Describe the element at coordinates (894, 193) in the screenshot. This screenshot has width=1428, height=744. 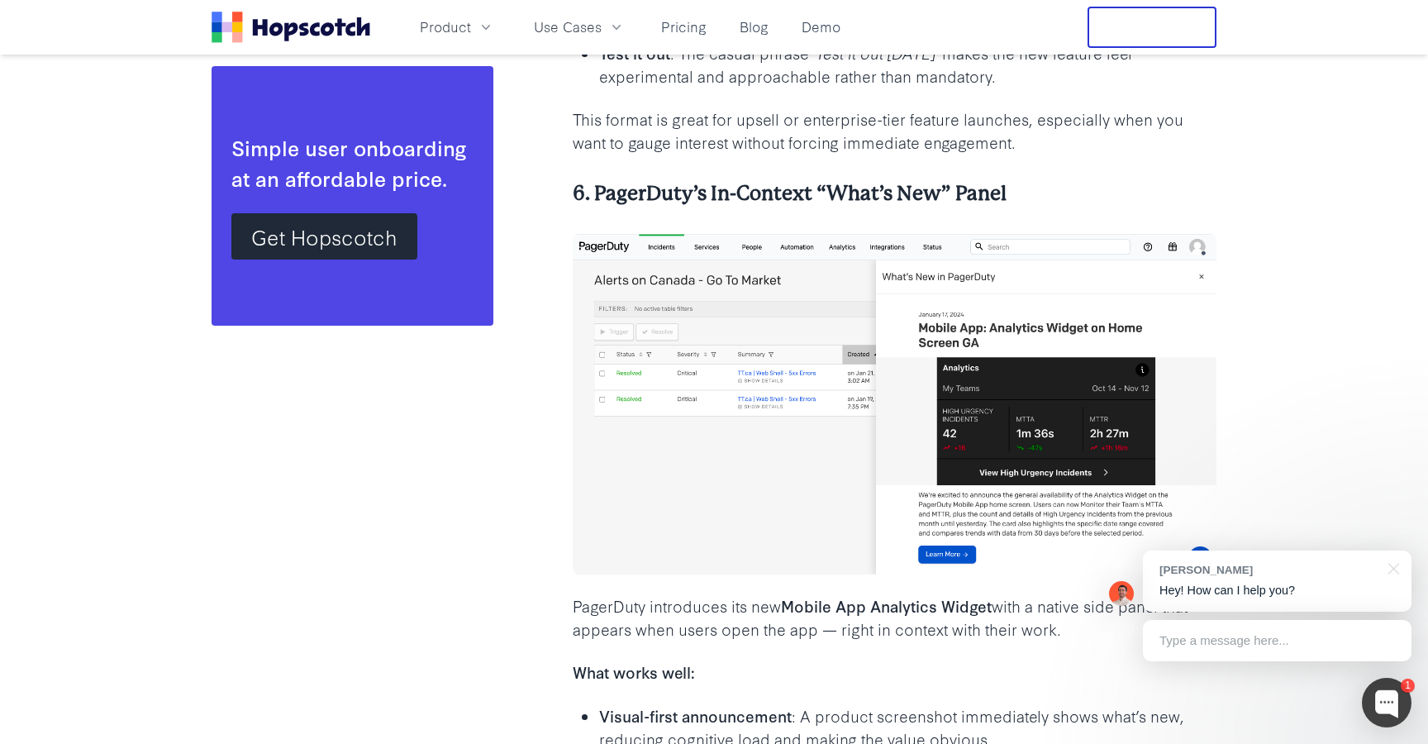
I see `h4: 6. PagerDuty’s In-Context “What’s New” Panel` at that location.